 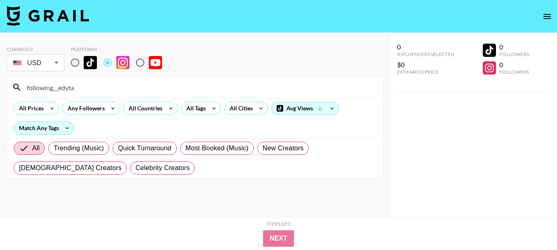 I want to click on span: Most Booked (Music), so click(x=217, y=148).